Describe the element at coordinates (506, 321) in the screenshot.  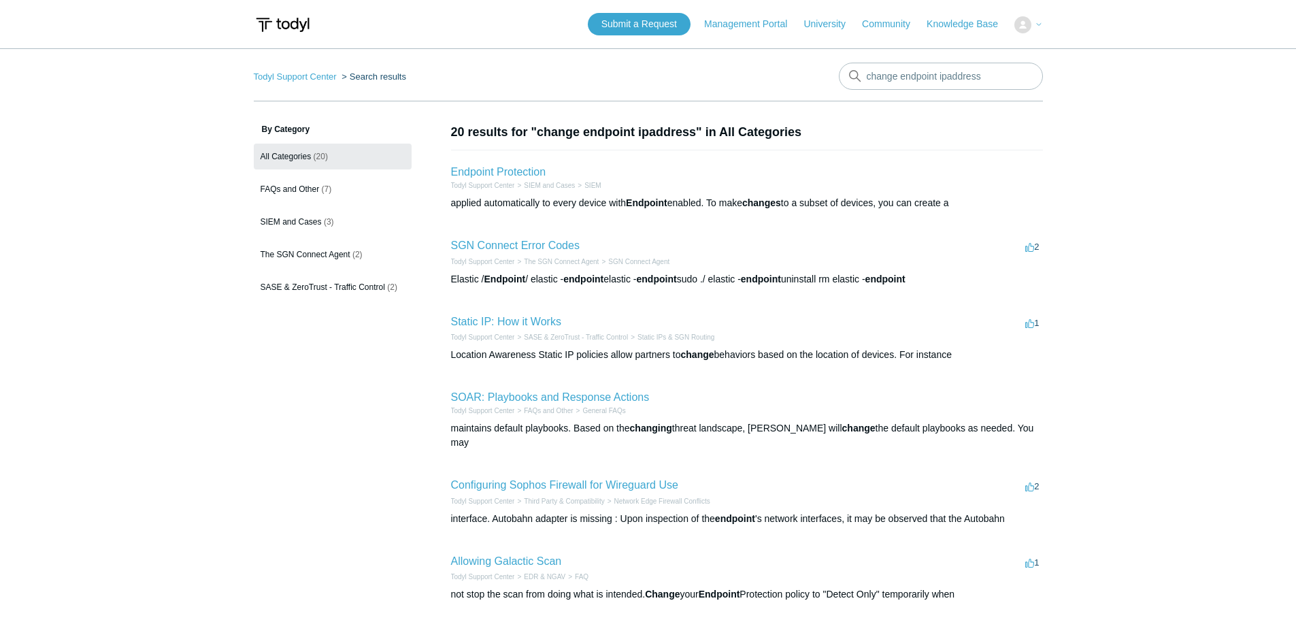
I see `a: Static IP: How it Works` at that location.